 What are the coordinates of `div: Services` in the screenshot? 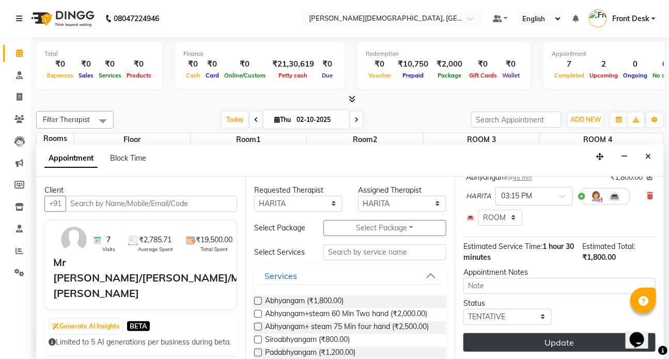 It's located at (280, 276).